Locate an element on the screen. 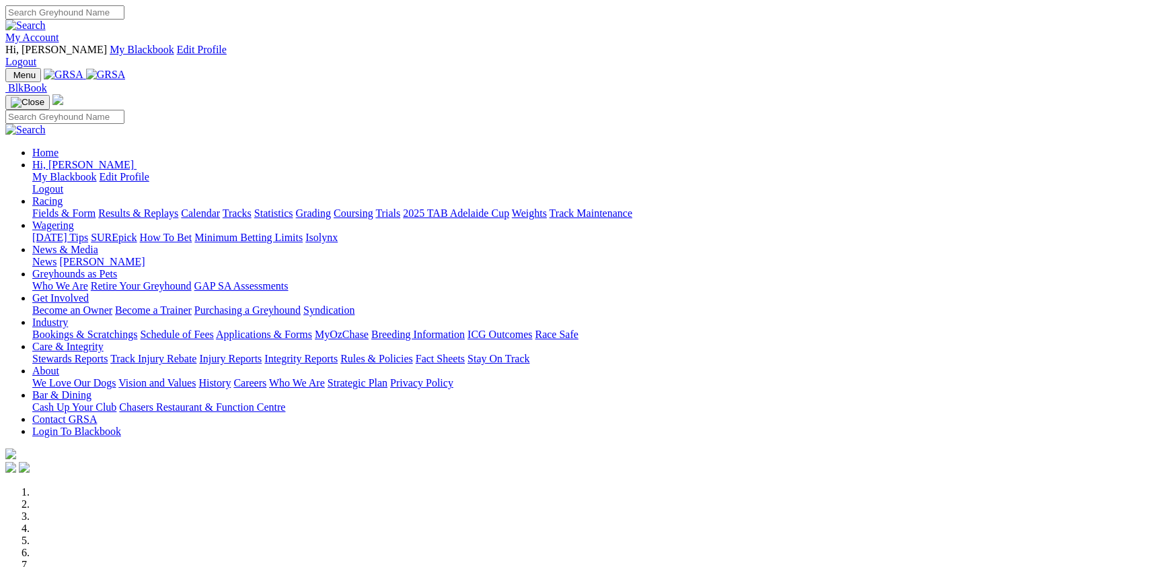 The height and width of the screenshot is (567, 1165). a: Bookings & Scratchings is located at coordinates (85, 334).